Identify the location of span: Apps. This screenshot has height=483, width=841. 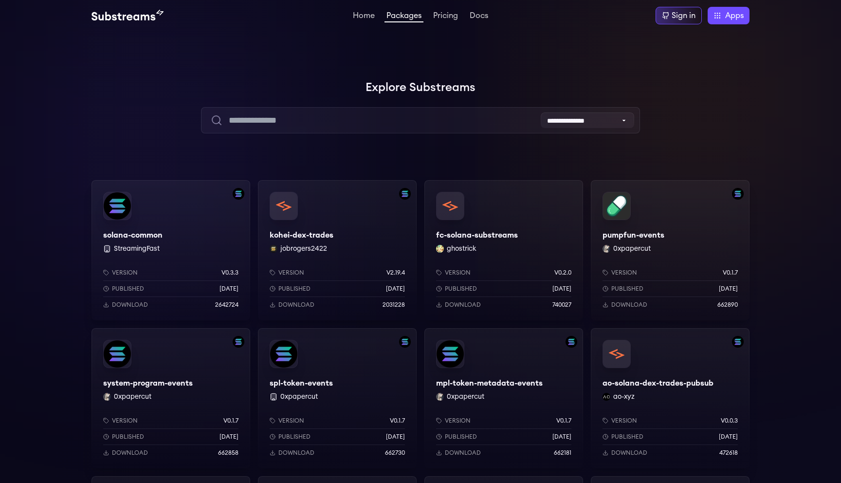
(734, 16).